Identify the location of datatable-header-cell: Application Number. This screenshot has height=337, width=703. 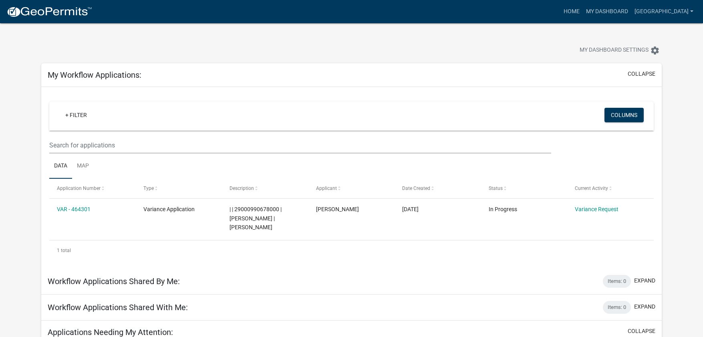
(93, 188).